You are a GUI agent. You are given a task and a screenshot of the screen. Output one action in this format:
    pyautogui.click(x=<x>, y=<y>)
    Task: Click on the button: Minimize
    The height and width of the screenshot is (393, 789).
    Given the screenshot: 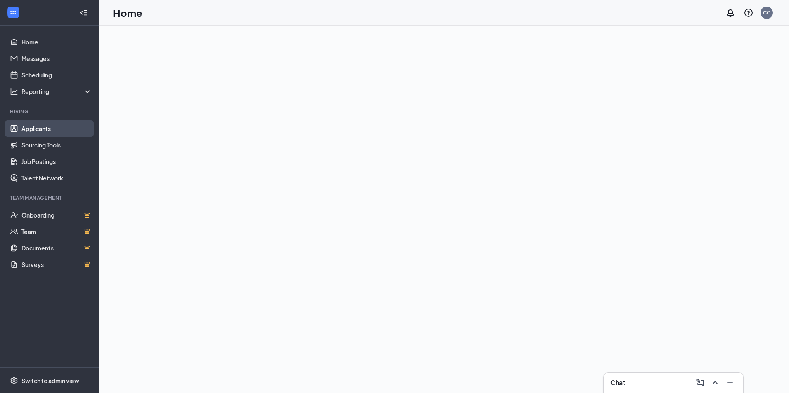 What is the action you would take?
    pyautogui.click(x=730, y=383)
    